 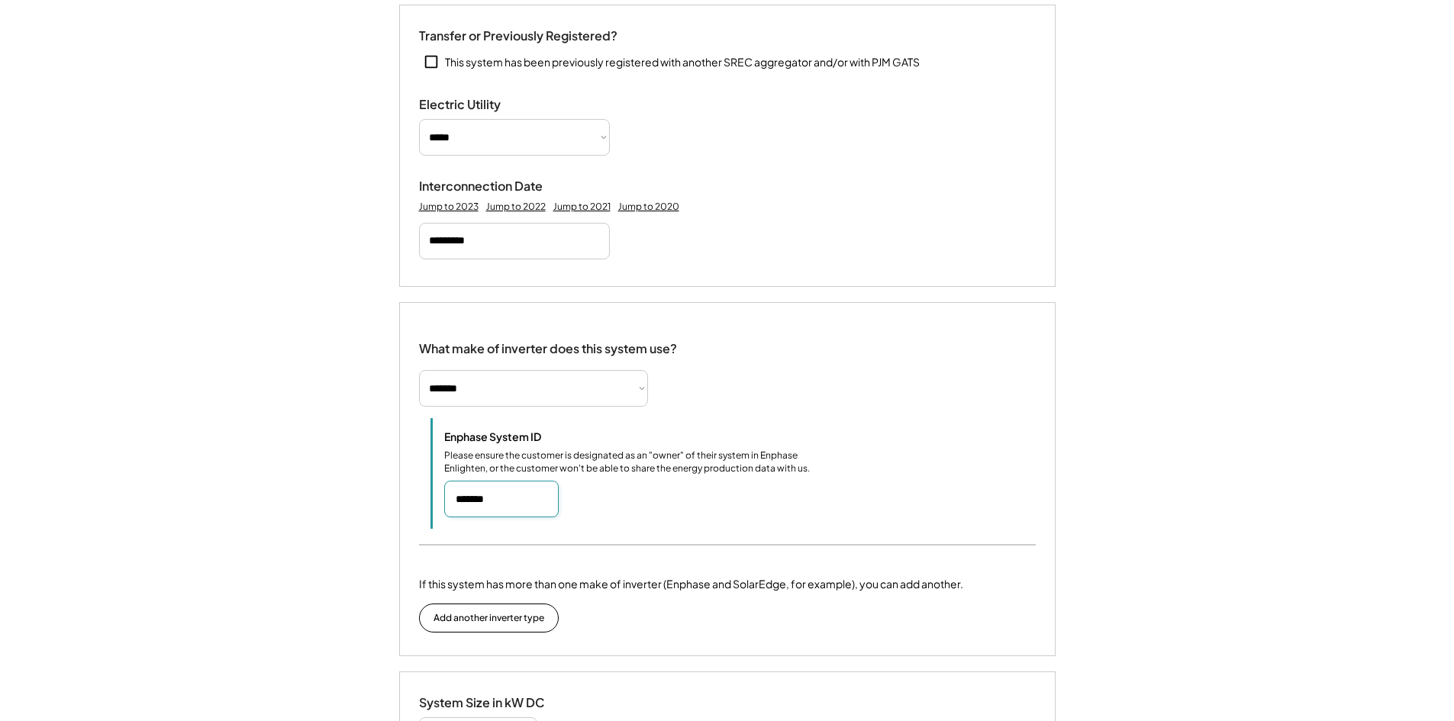 What do you see at coordinates (495, 105) in the screenshot?
I see `div: Electric Utility` at bounding box center [495, 105].